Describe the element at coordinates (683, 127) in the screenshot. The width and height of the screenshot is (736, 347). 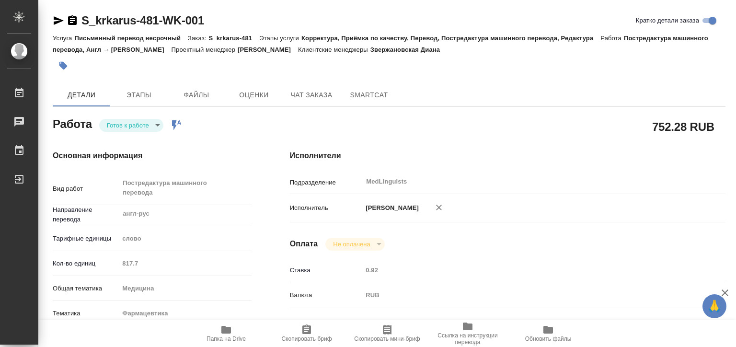
I see `h2: 752.28 RUB` at that location.